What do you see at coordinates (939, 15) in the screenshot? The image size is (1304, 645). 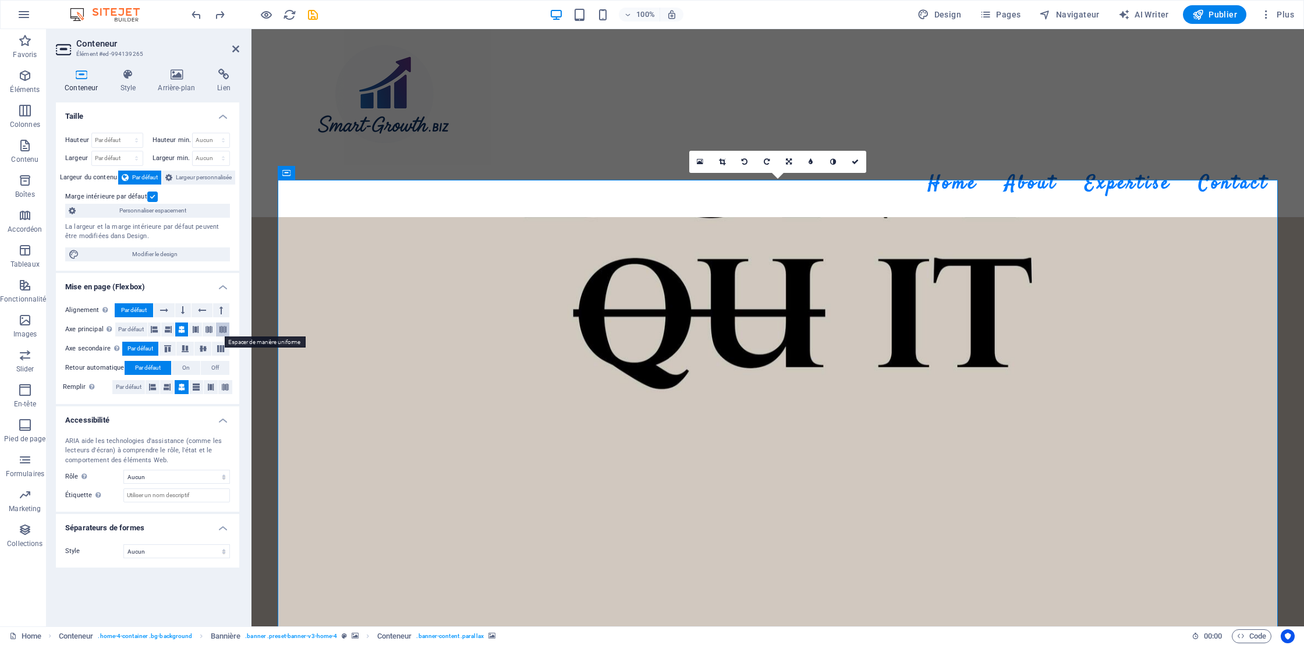 I see `button: Design` at bounding box center [939, 15].